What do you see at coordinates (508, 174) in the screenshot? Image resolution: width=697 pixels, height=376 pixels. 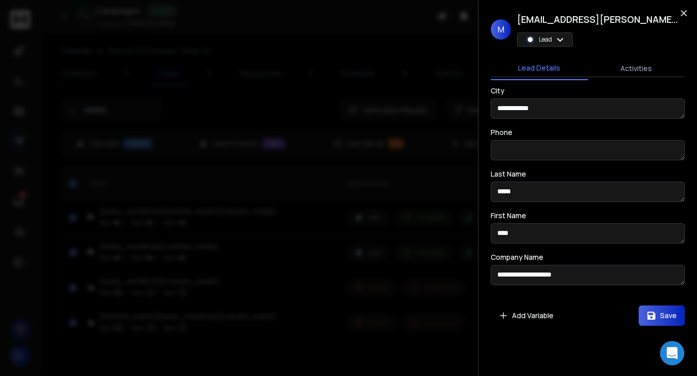 I see `label: Last Name` at bounding box center [508, 174].